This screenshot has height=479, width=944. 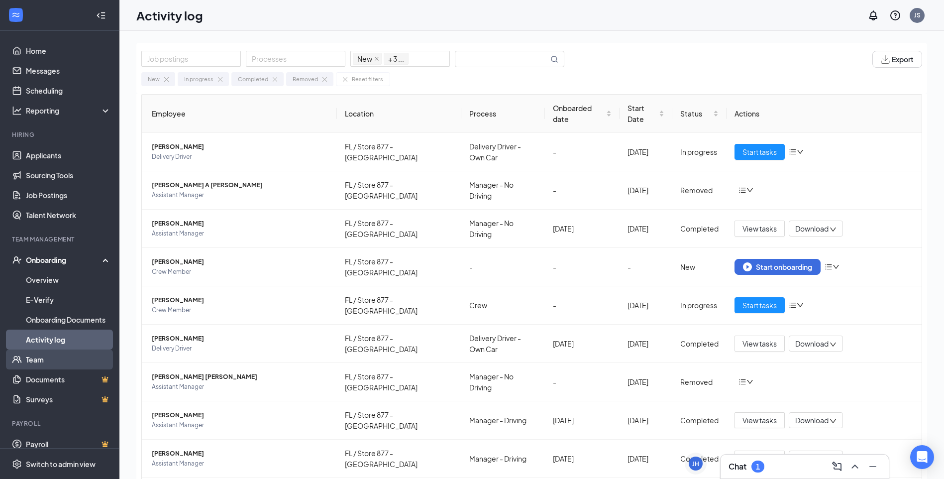 I want to click on th: Start Date, so click(x=646, y=113).